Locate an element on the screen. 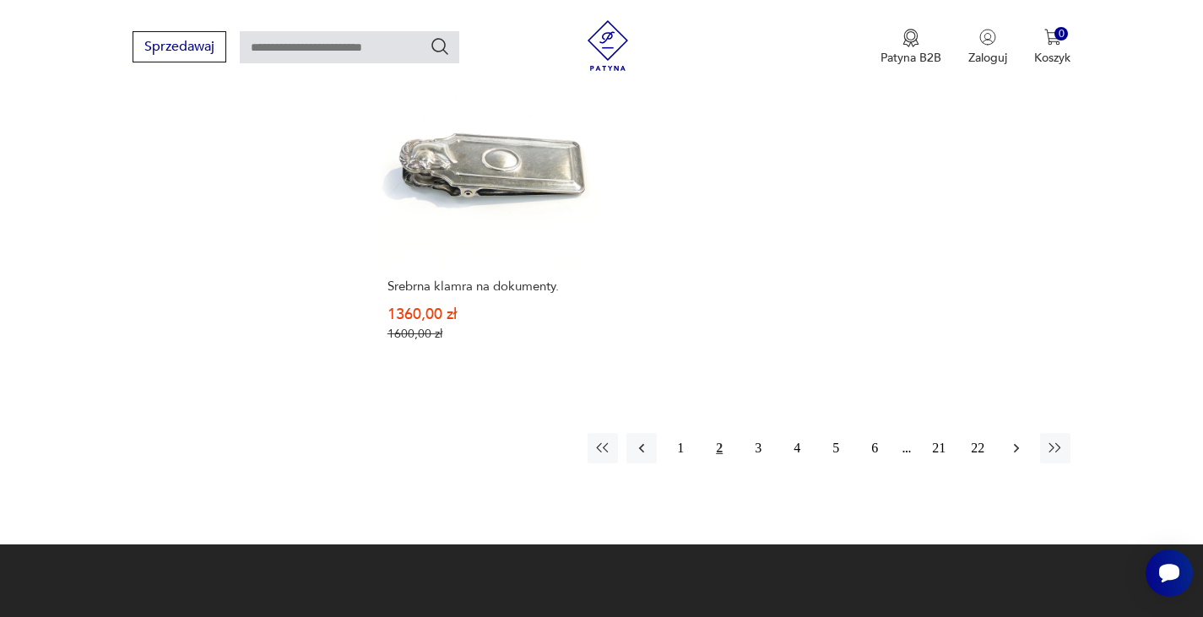 The height and width of the screenshot is (617, 1203). div: 0 is located at coordinates (1061, 34).